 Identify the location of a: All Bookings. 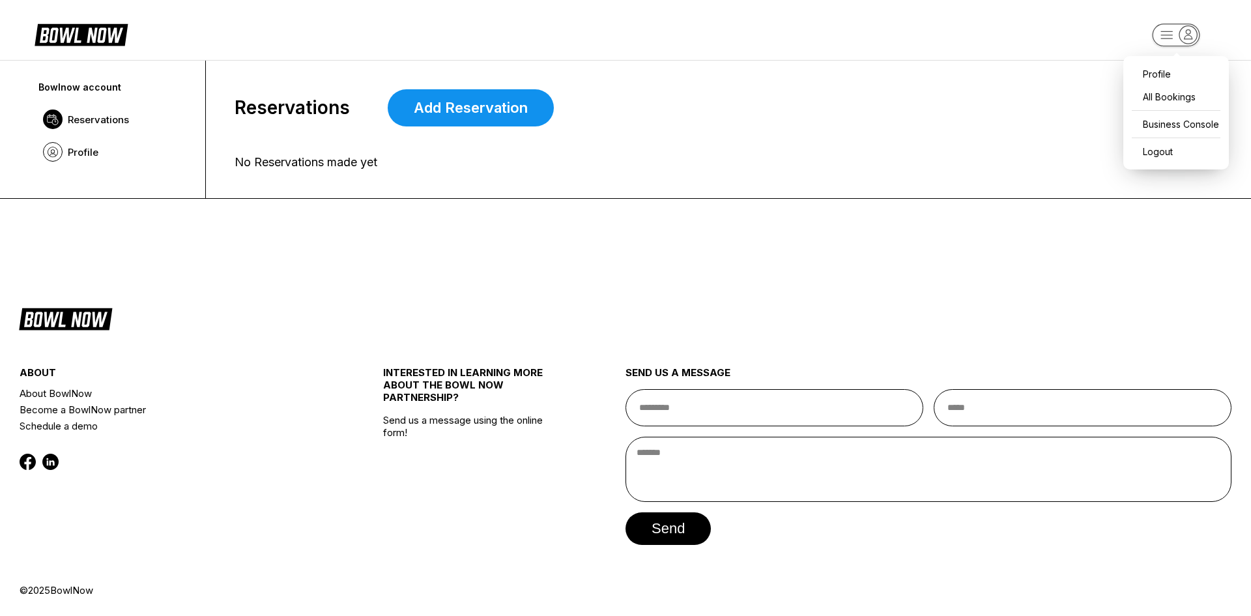
(1176, 96).